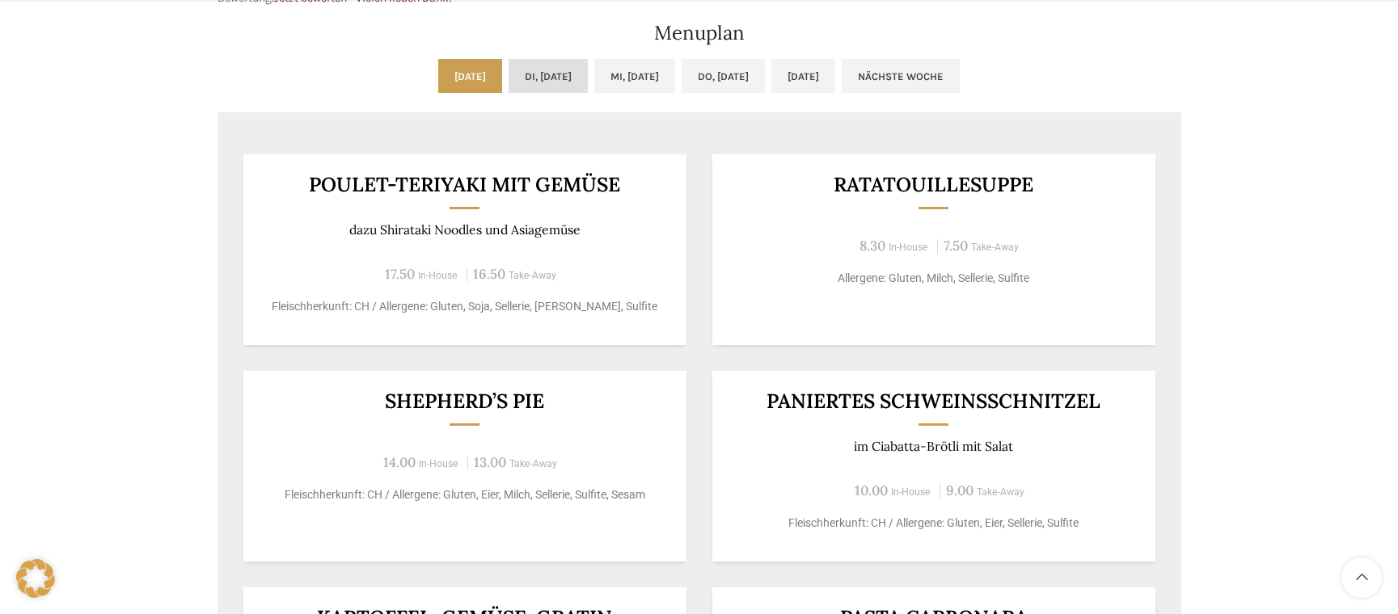  Describe the element at coordinates (464, 184) in the screenshot. I see `h3: Poulet-Teriyaki mit Gemüse` at that location.